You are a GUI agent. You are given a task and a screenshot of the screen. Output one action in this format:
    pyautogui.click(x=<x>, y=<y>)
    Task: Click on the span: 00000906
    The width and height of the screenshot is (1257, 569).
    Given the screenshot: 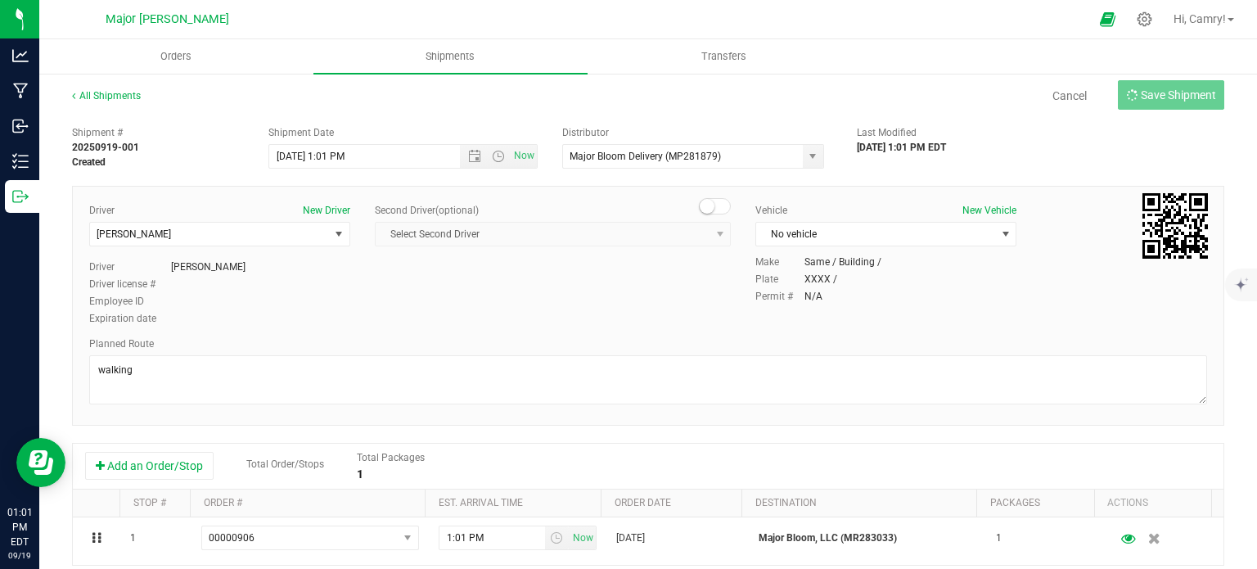 What is the action you would take?
    pyautogui.click(x=232, y=537)
    